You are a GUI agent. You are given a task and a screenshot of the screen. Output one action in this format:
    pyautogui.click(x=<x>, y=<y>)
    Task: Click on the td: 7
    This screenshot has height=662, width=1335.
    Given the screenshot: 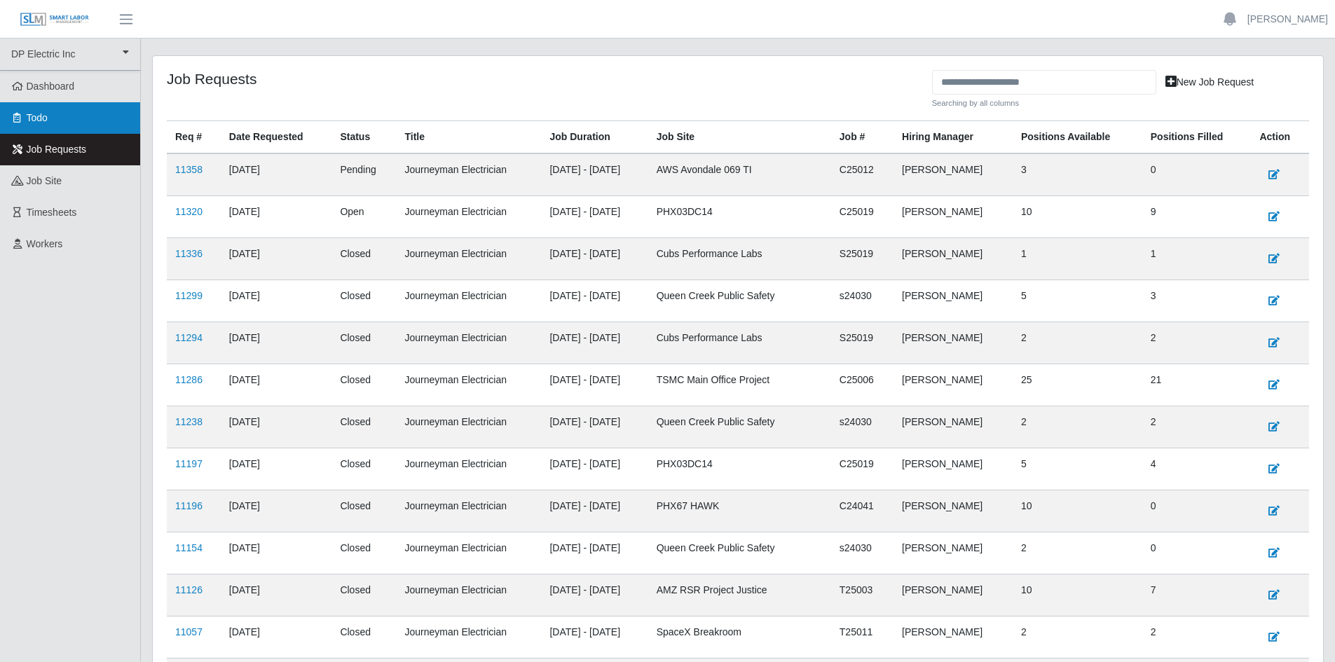 What is the action you would take?
    pyautogui.click(x=1197, y=595)
    